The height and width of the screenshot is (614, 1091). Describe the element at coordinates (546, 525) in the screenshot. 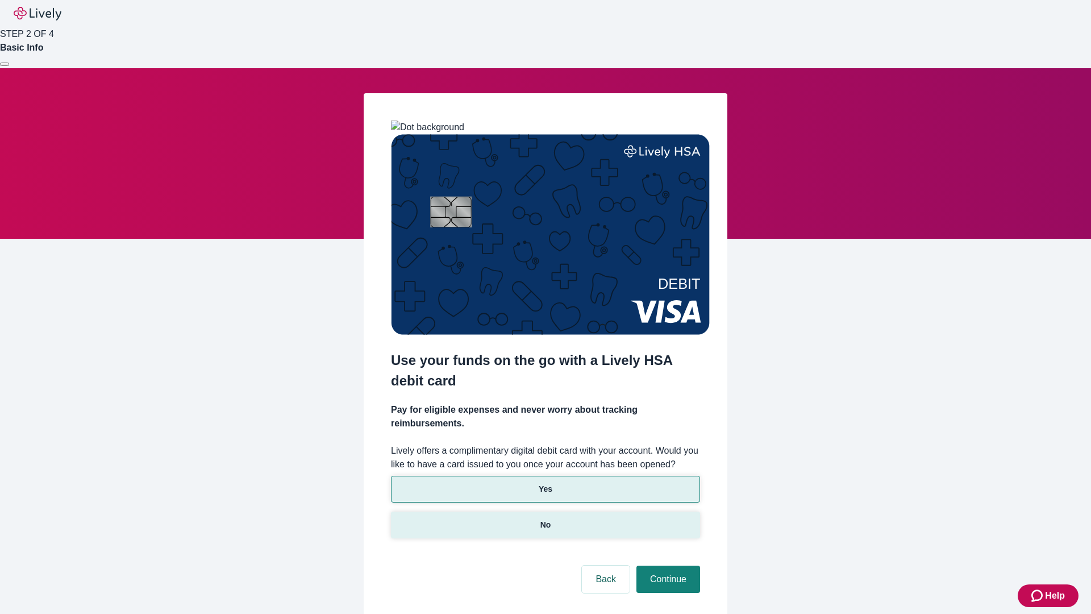

I see `p: No` at that location.